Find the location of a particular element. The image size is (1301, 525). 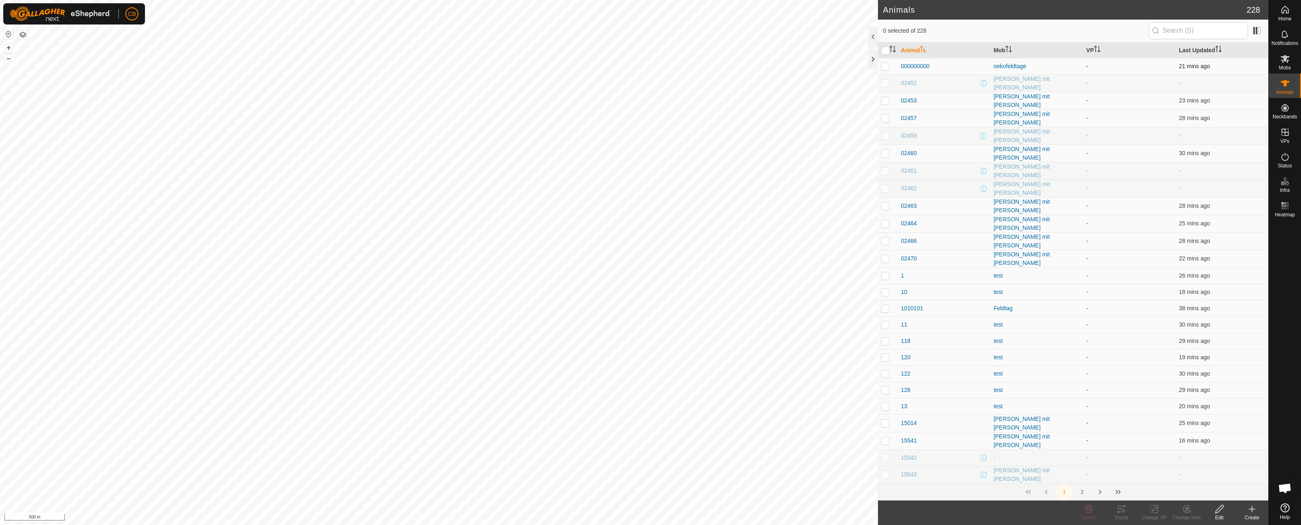

span: Heatmap is located at coordinates (1284, 215).